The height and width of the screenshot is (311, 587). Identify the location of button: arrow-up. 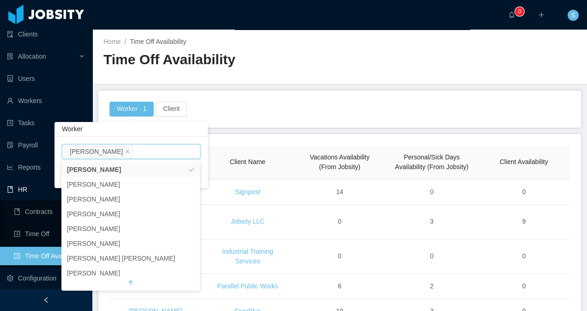
(131, 283).